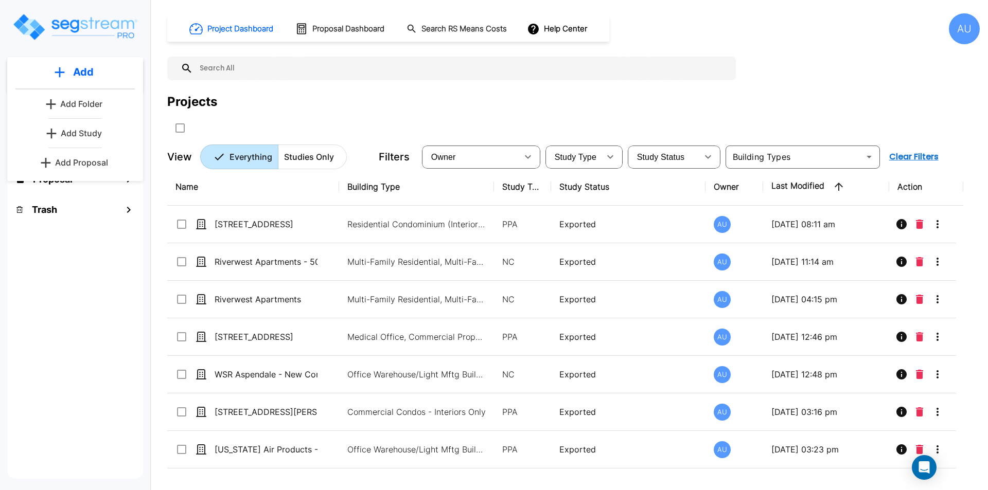 This screenshot has width=988, height=490. I want to click on div: Open Intercom Messenger, so click(924, 468).